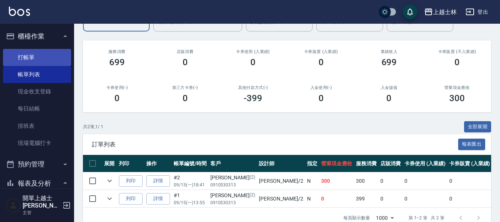  What do you see at coordinates (37, 109) in the screenshot?
I see `a: 每日結帳` at bounding box center [37, 109].